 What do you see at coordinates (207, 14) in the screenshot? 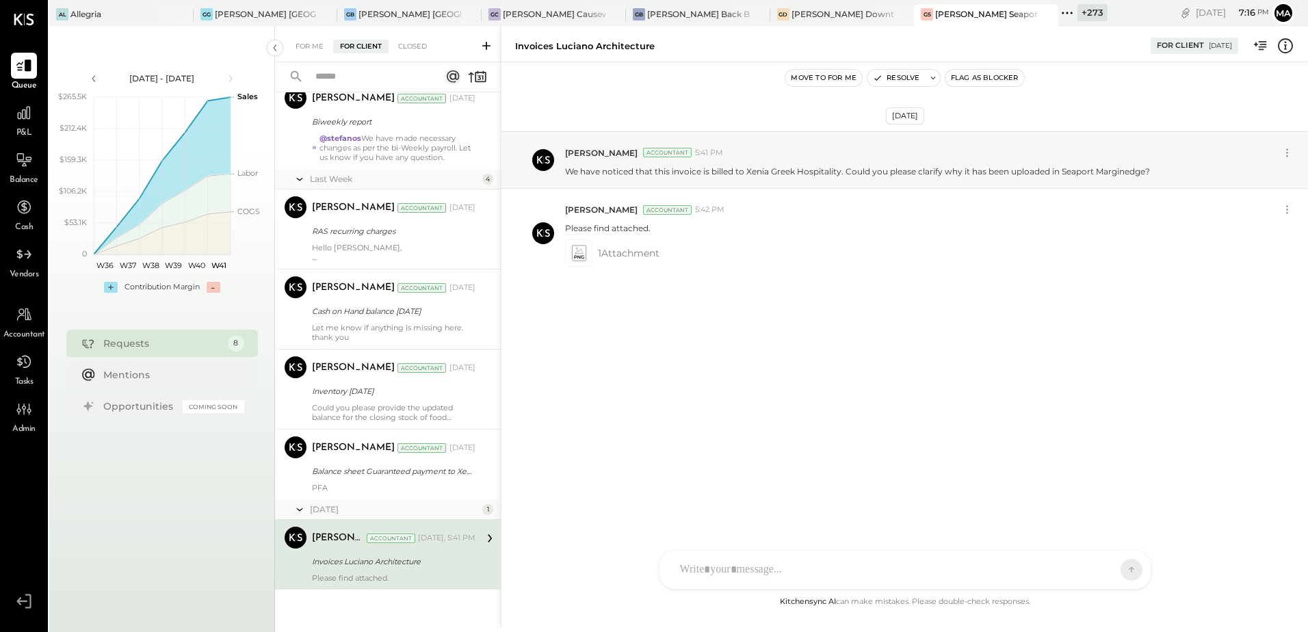
I see `div: GG` at bounding box center [207, 14].